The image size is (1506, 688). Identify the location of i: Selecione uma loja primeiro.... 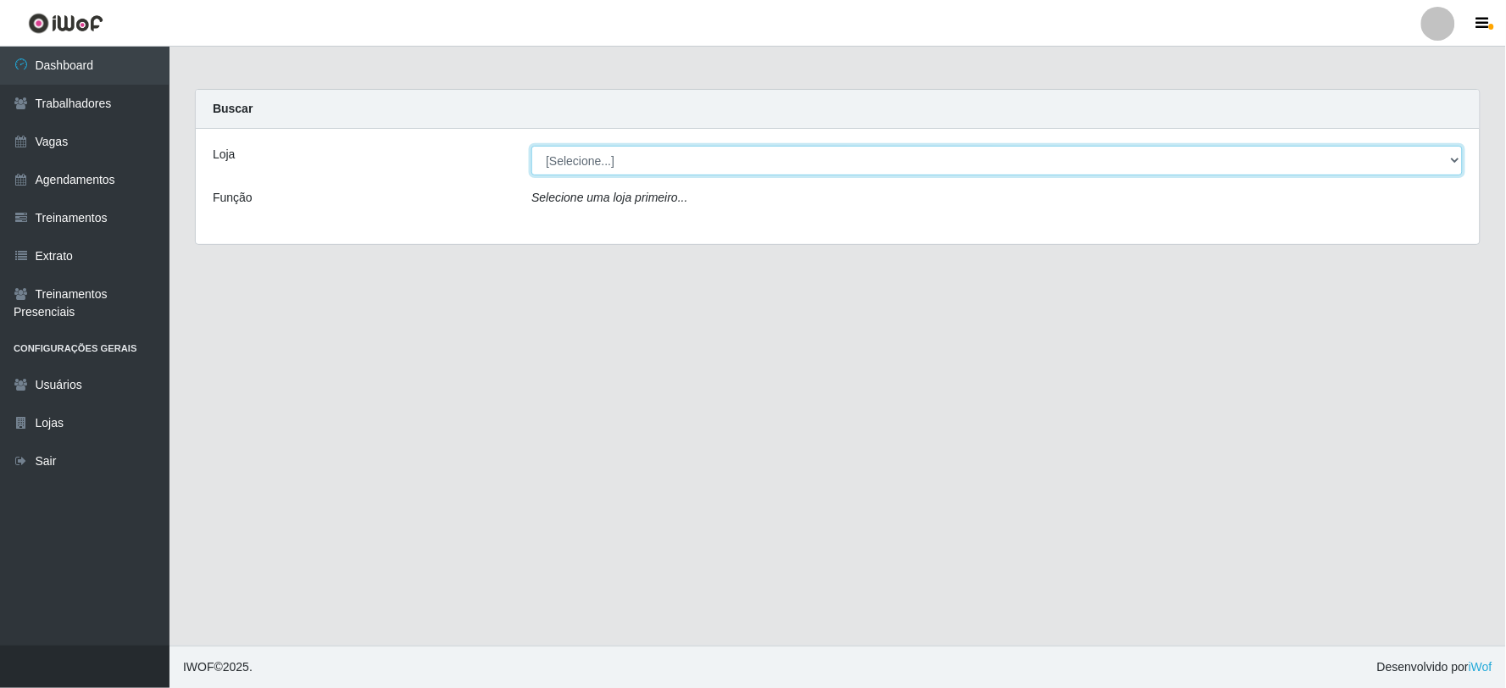
(609, 197).